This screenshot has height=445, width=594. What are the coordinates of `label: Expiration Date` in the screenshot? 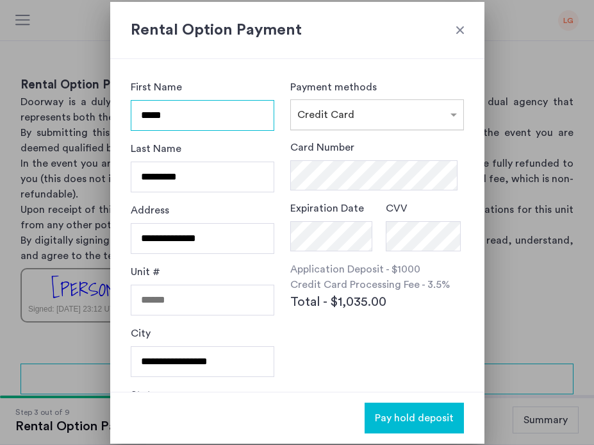 It's located at (327, 208).